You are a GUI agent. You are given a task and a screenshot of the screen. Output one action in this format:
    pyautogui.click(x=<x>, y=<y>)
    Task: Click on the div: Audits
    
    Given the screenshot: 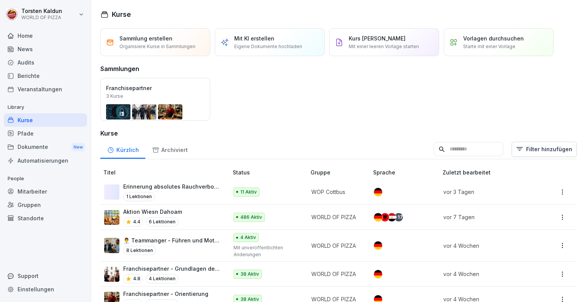 What is the action you would take?
    pyautogui.click(x=45, y=62)
    